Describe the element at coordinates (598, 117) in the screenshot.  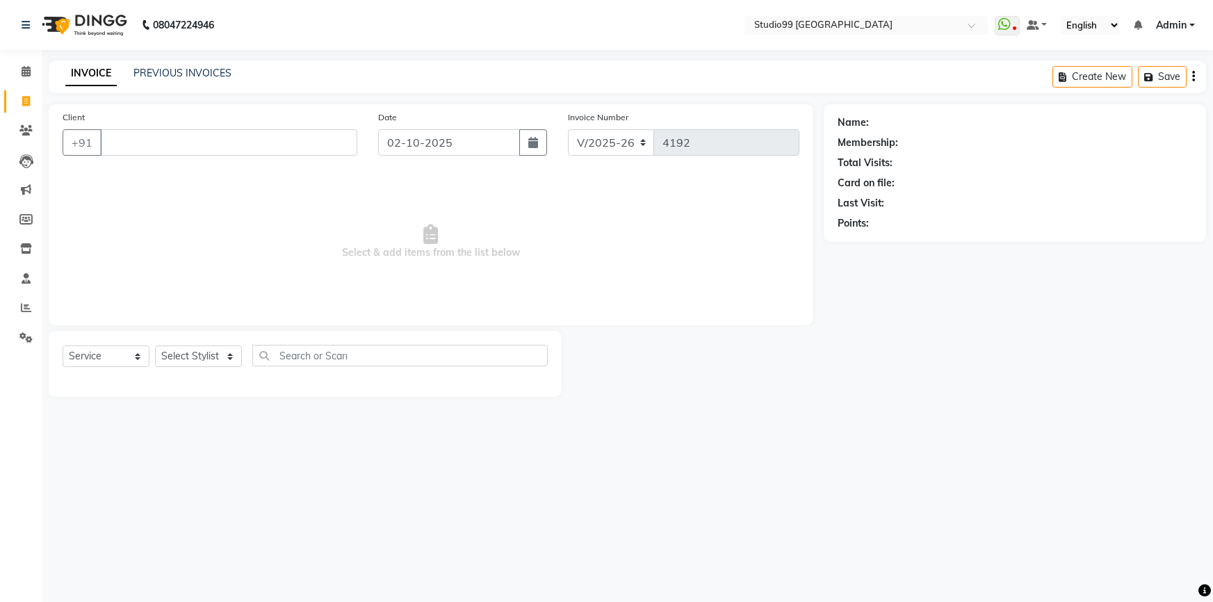
I see `label: Invoice Number` at that location.